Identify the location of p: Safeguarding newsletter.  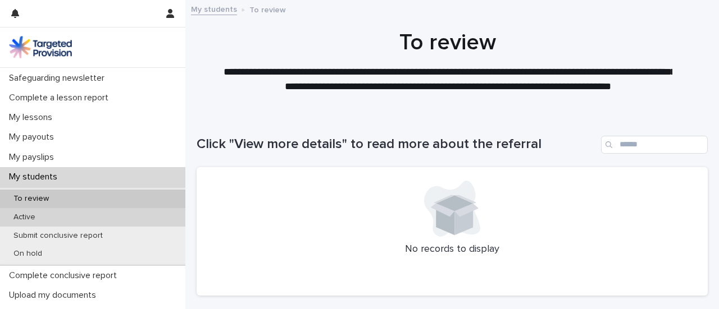
(59, 78).